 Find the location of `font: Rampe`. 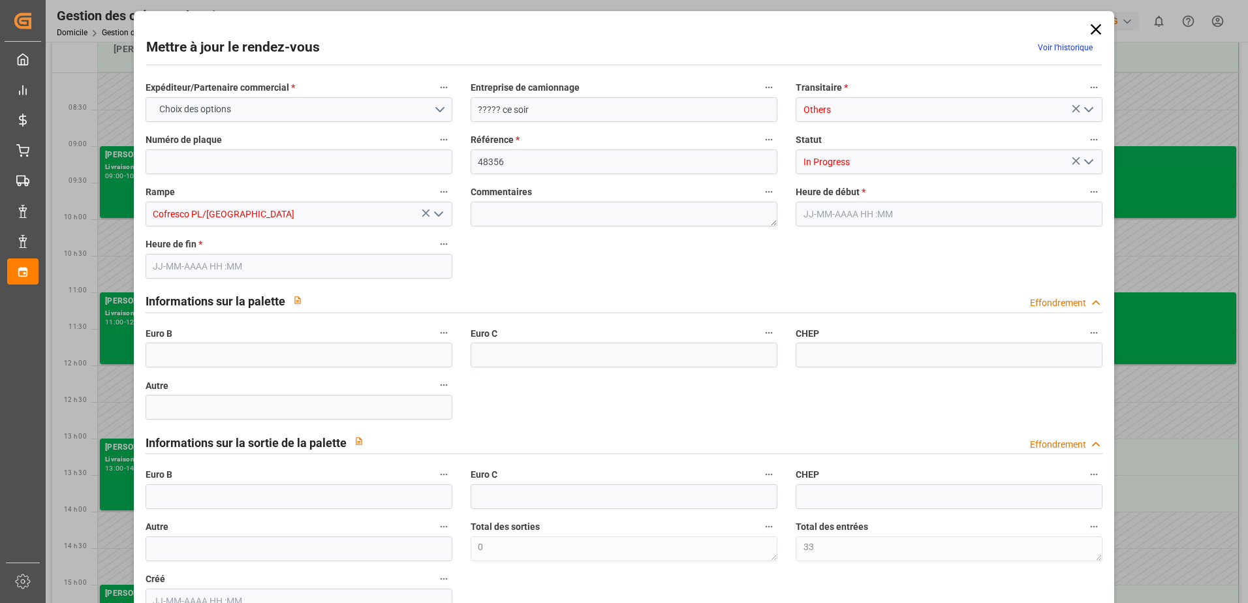

font: Rampe is located at coordinates (160, 192).